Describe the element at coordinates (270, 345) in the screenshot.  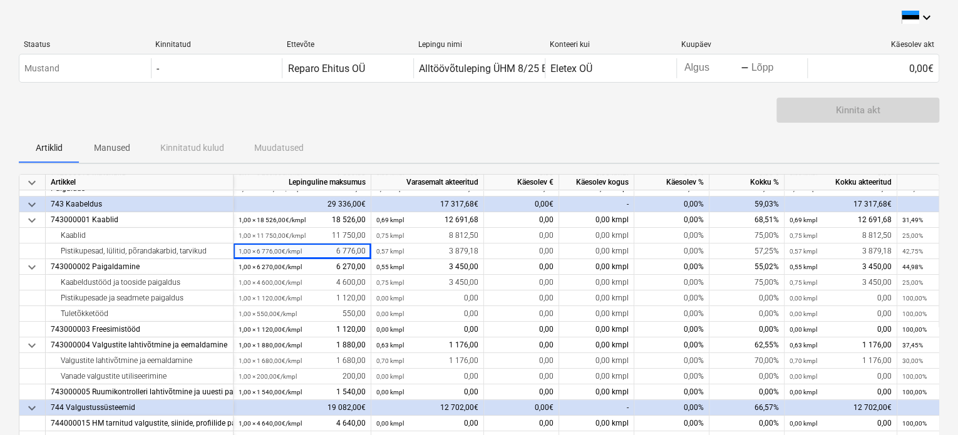
I see `small: 1,00 × 1 880,00€ / kmpl` at that location.